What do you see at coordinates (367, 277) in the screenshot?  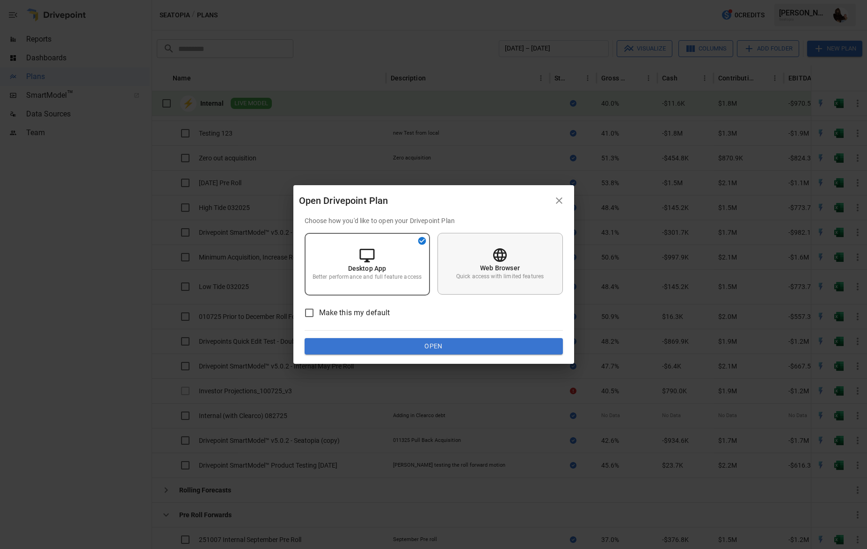 I see `p: Better performance and full feature access` at bounding box center [367, 277].